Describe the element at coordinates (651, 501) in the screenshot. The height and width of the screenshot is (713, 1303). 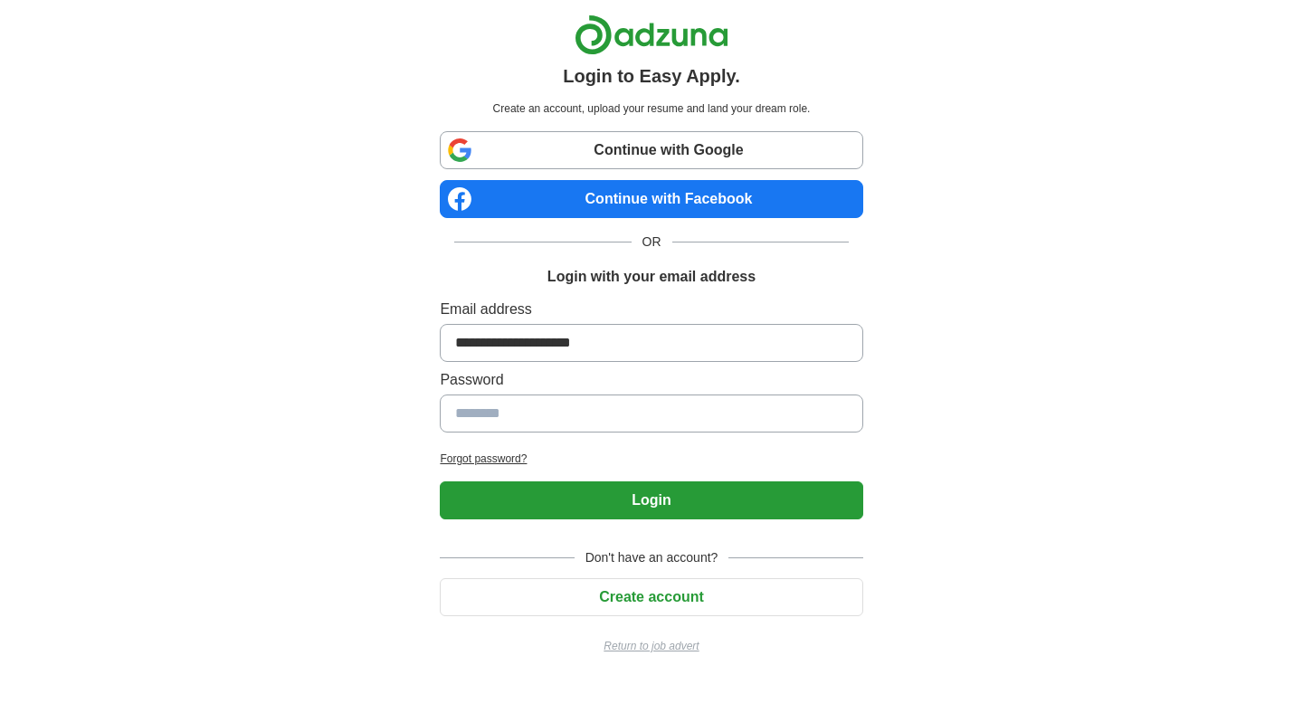
I see `button: Login` at that location.